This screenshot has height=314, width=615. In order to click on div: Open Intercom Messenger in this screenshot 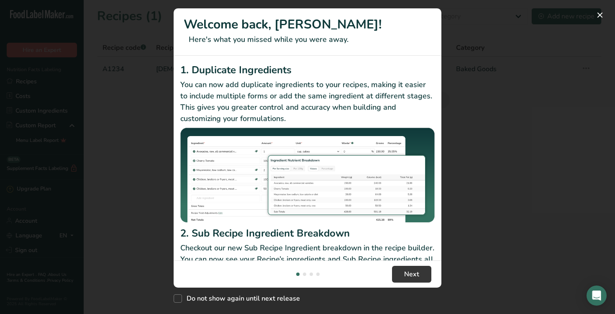, I will do `click(597, 295)`.